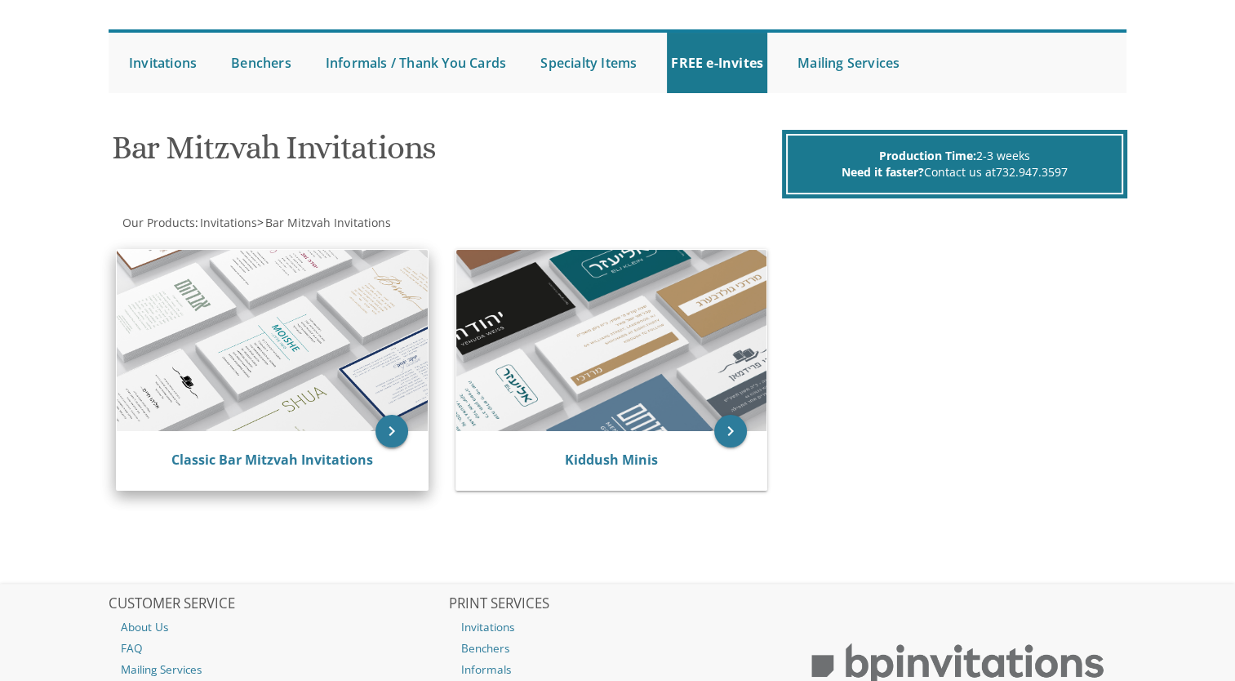 The image size is (1235, 681). Describe the element at coordinates (883, 171) in the screenshot. I see `span: Need it faster?` at that location.